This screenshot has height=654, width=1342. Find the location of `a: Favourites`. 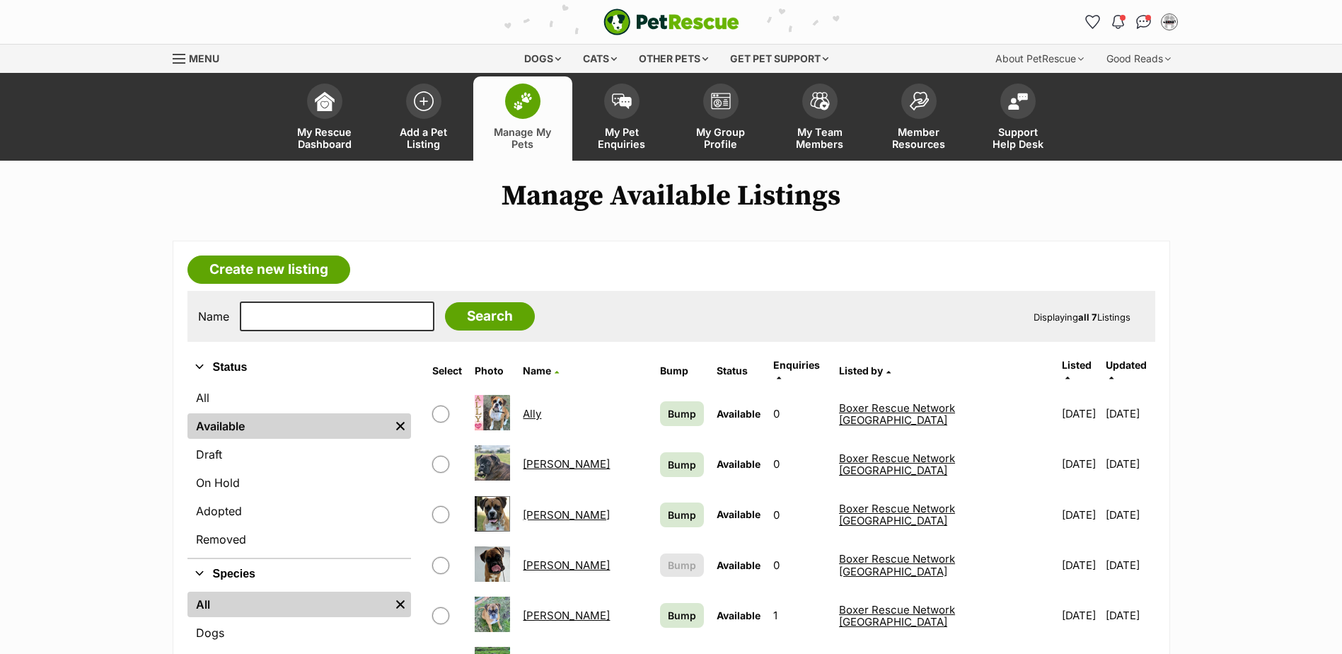

a: Favourites is located at coordinates (1093, 22).